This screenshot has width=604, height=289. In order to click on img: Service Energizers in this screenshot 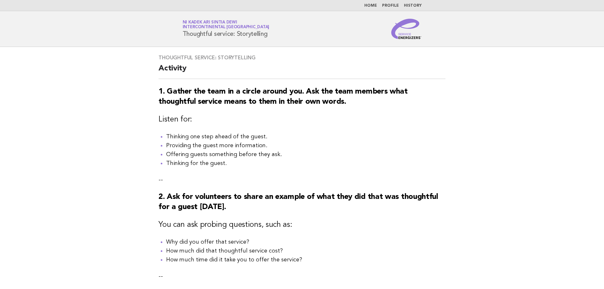, I will do `click(407, 29)`.